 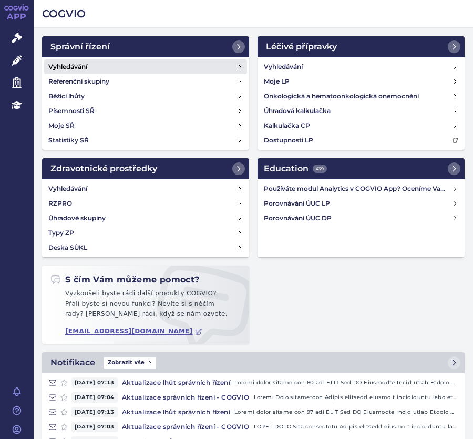 What do you see at coordinates (287, 126) in the screenshot?
I see `h4: Kalkulačka CP` at bounding box center [287, 126].